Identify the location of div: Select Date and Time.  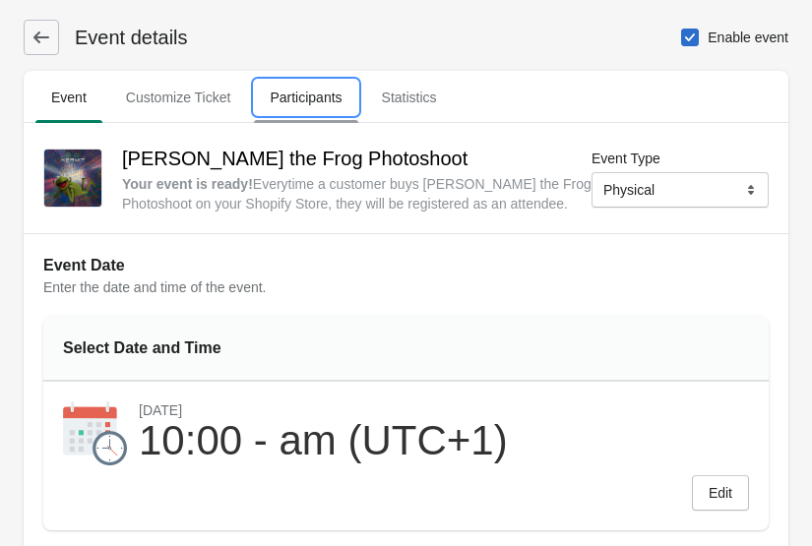
(165, 348).